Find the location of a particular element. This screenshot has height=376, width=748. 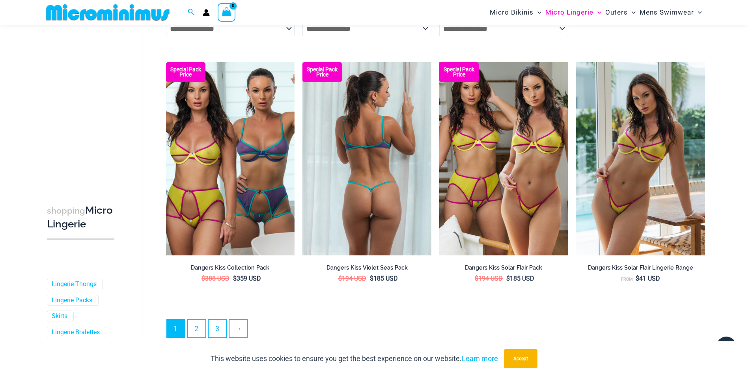

h2: Dangers Kiss Solar Flair Lingerie Range is located at coordinates (641, 268).